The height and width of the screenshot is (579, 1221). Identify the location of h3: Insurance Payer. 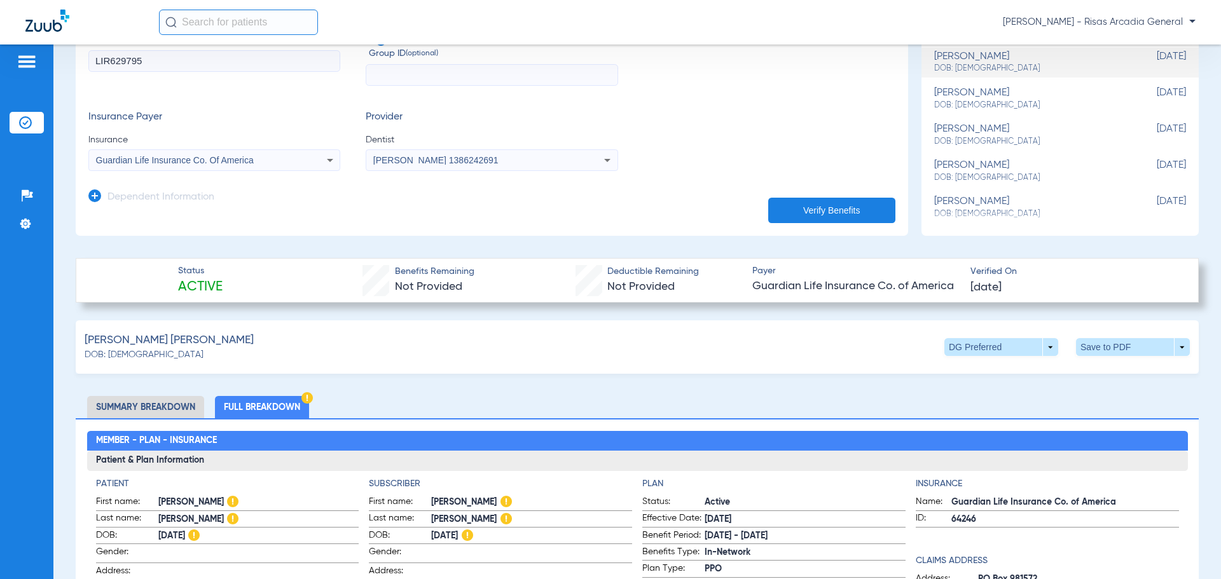
(214, 118).